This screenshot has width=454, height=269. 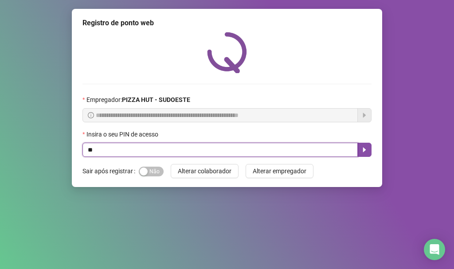 What do you see at coordinates (435, 250) in the screenshot?
I see `div: Open Intercom Messenger` at bounding box center [435, 250].